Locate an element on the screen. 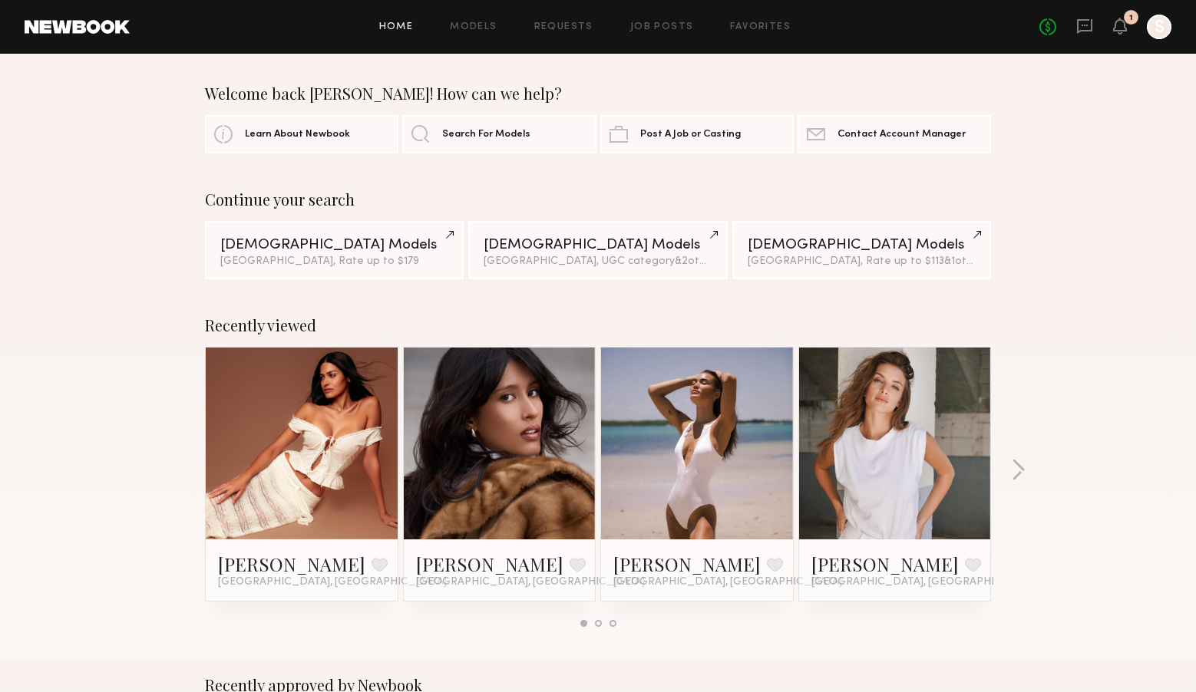  a: Home is located at coordinates (396, 27).